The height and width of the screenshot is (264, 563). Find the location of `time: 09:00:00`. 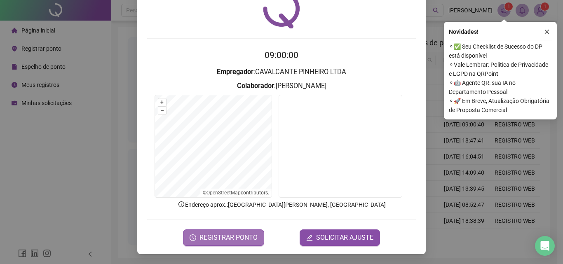

time: 09:00:00 is located at coordinates (281, 55).